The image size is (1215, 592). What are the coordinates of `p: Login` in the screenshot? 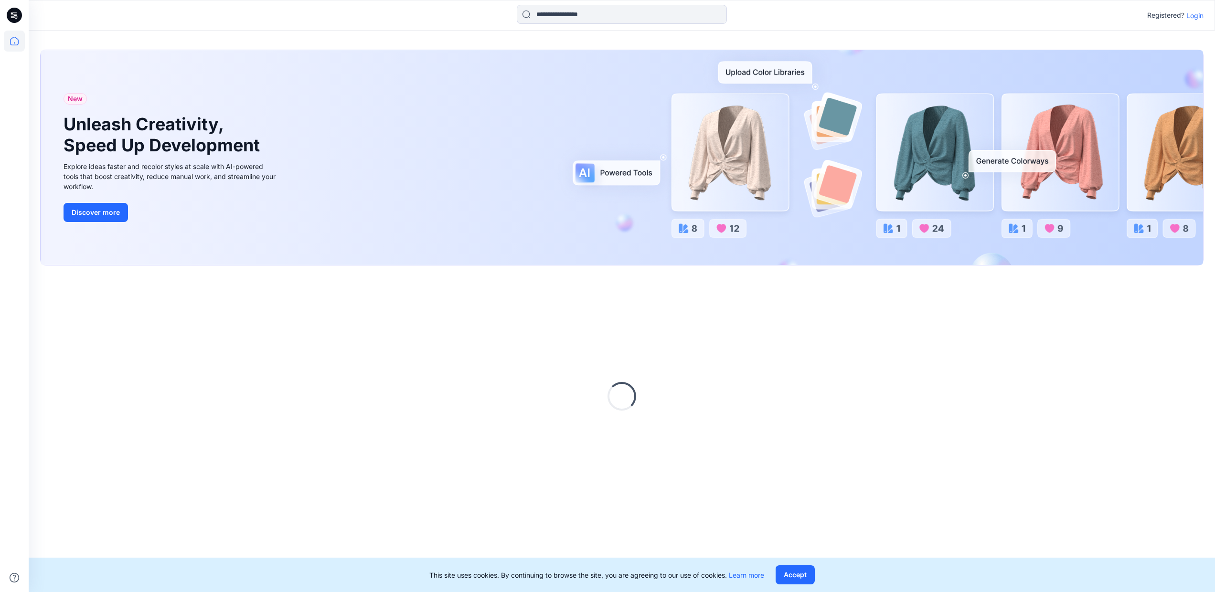 It's located at (1195, 15).